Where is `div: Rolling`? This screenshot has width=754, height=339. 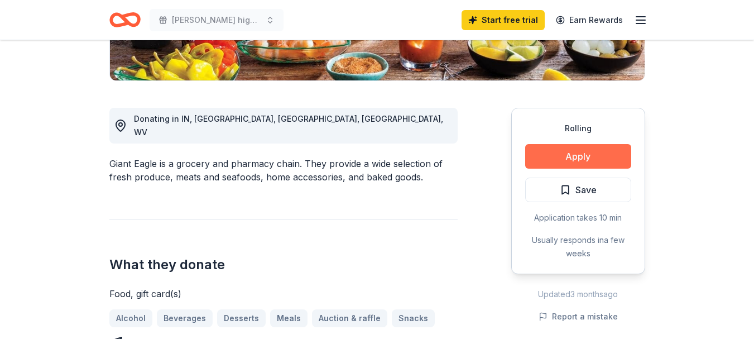 div: Rolling is located at coordinates (578, 128).